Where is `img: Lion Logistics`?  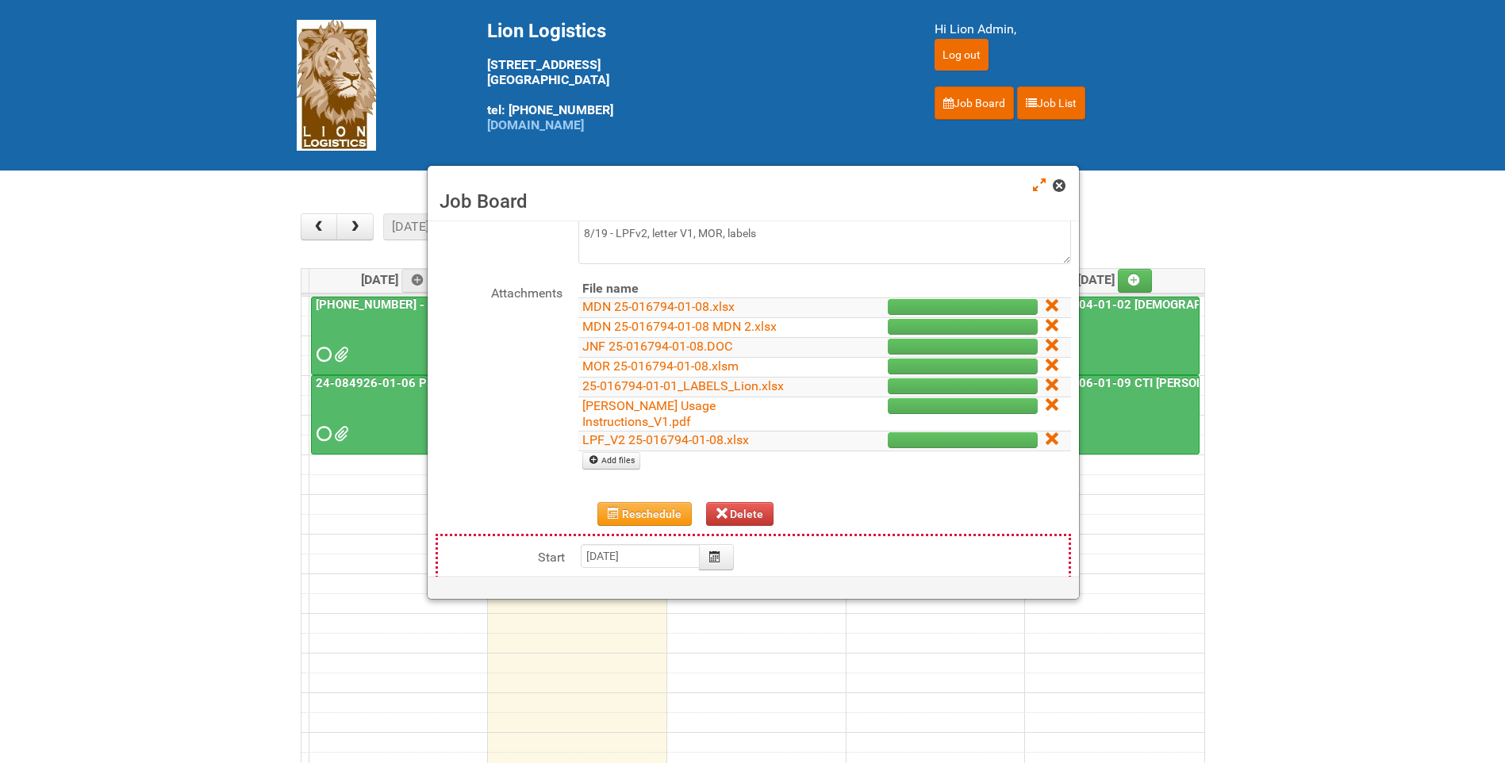 img: Lion Logistics is located at coordinates (336, 85).